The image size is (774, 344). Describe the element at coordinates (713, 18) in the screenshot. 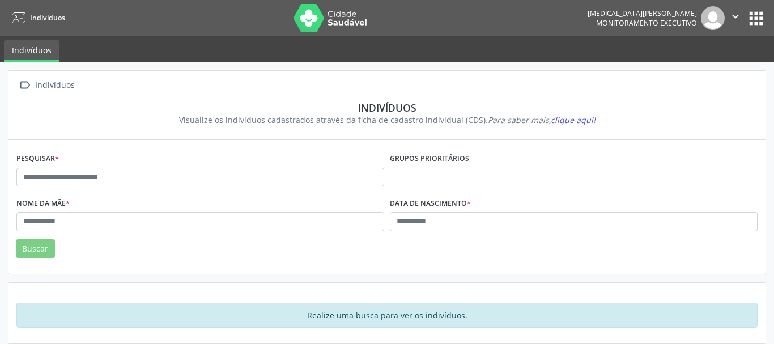

I see `img: img` at that location.